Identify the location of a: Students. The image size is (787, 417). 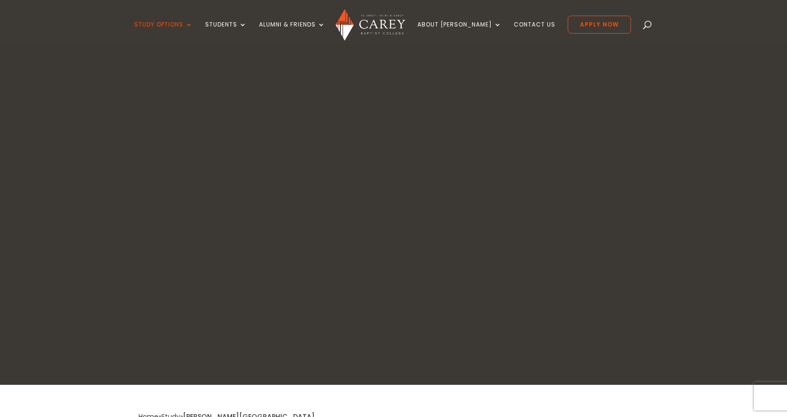
(226, 32).